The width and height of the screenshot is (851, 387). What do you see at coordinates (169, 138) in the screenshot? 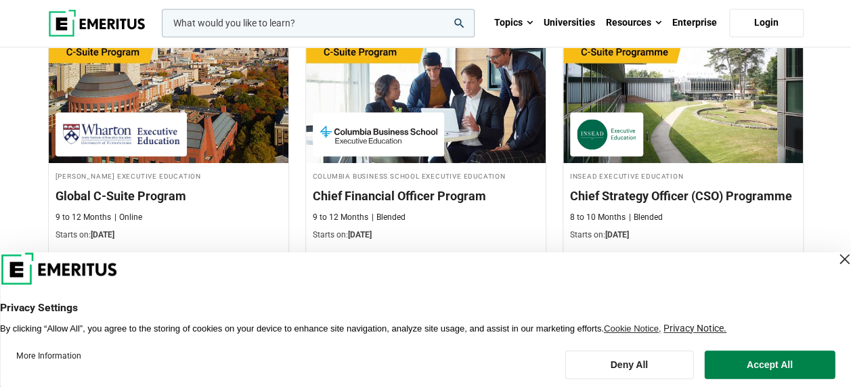
I see `a: Leadership Course by Wharton Executive Education - September 24, 2025 Wharton Executive Education...` at bounding box center [169, 138].